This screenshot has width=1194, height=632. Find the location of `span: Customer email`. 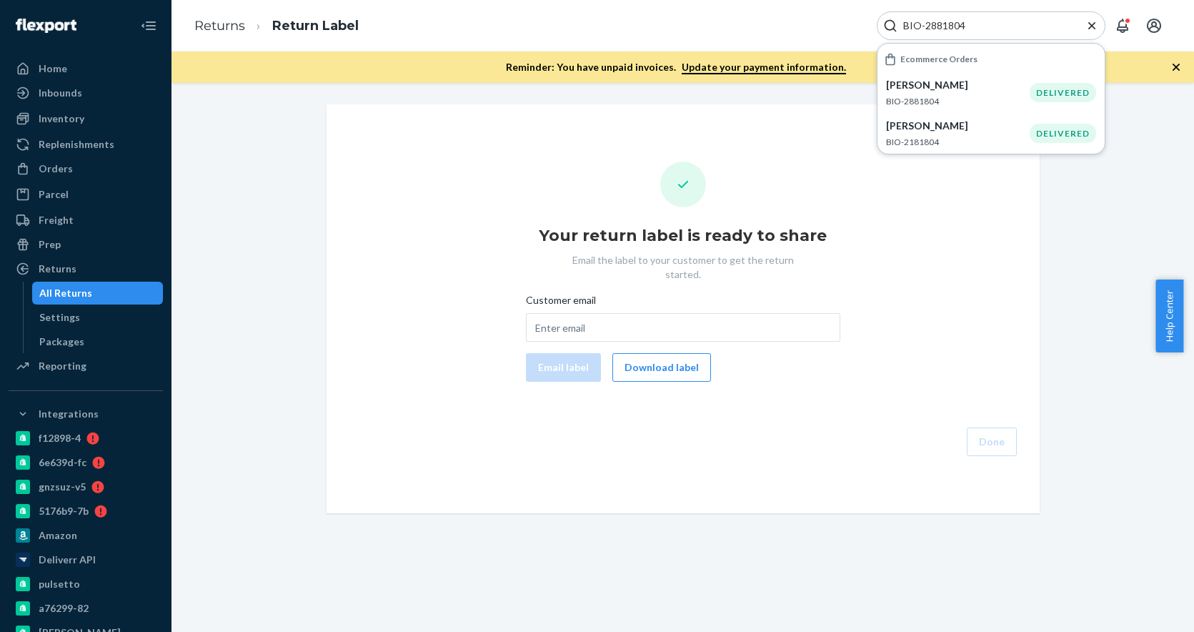

span: Customer email is located at coordinates (561, 303).